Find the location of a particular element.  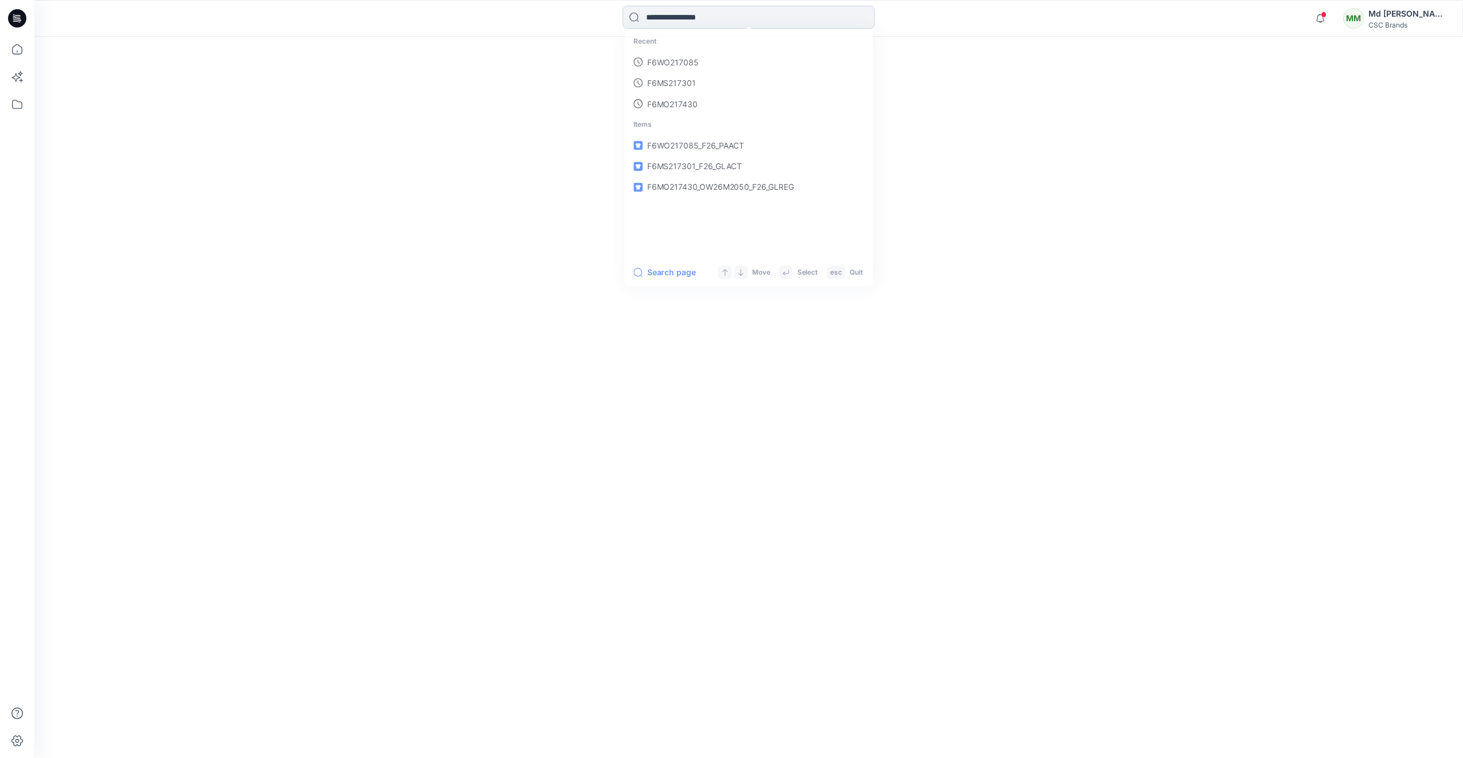

p: Items is located at coordinates (748, 124).